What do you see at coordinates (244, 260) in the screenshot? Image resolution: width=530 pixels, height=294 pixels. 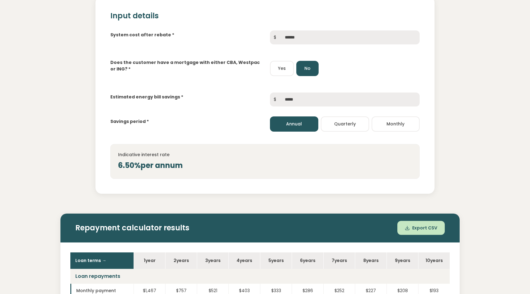 I see `th: 4 year s` at bounding box center [244, 260].